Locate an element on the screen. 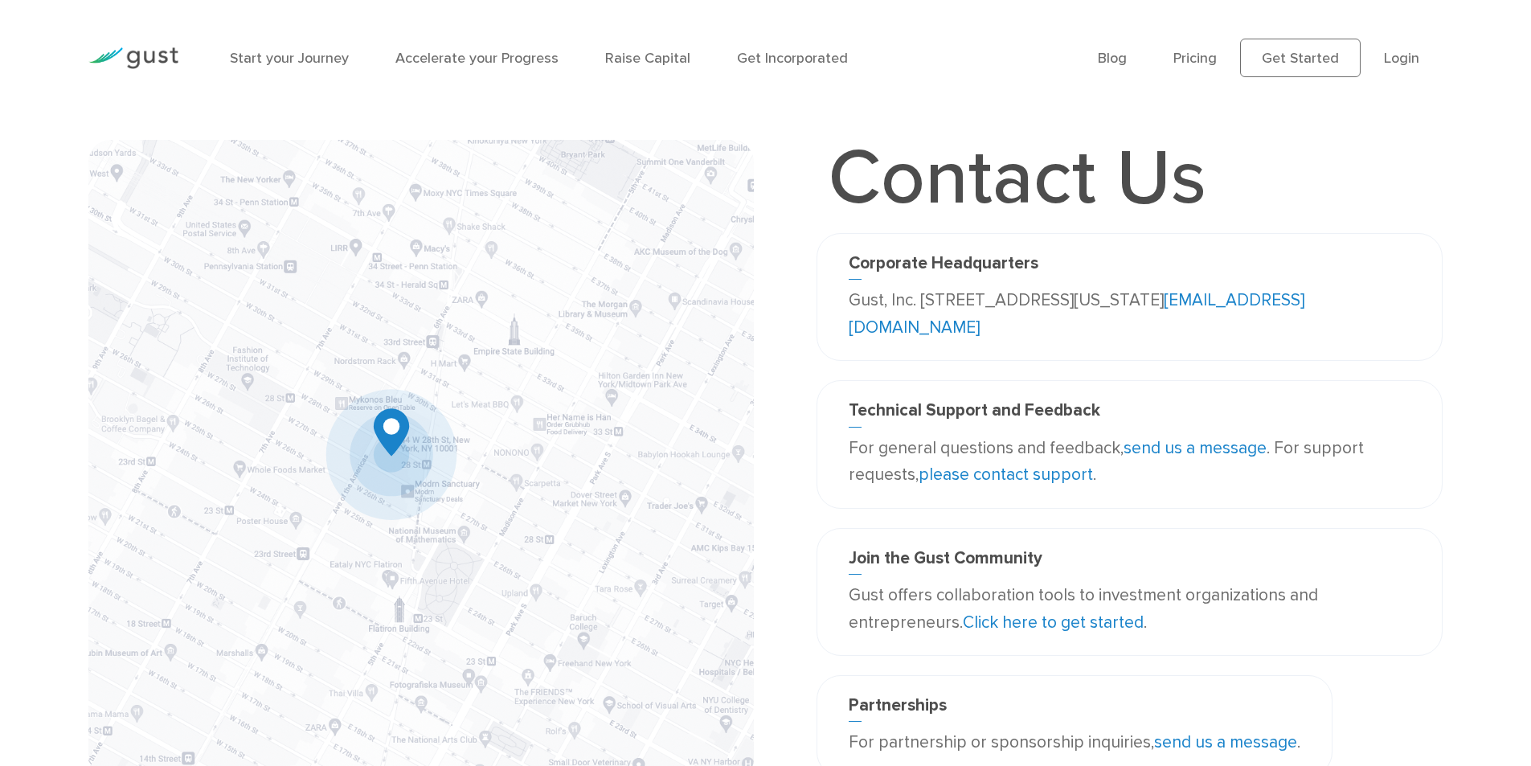 Image resolution: width=1531 pixels, height=766 pixels. p: Gust offers collaboration tools to investment organizations and entrepreneurs. . is located at coordinates (1129, 608).